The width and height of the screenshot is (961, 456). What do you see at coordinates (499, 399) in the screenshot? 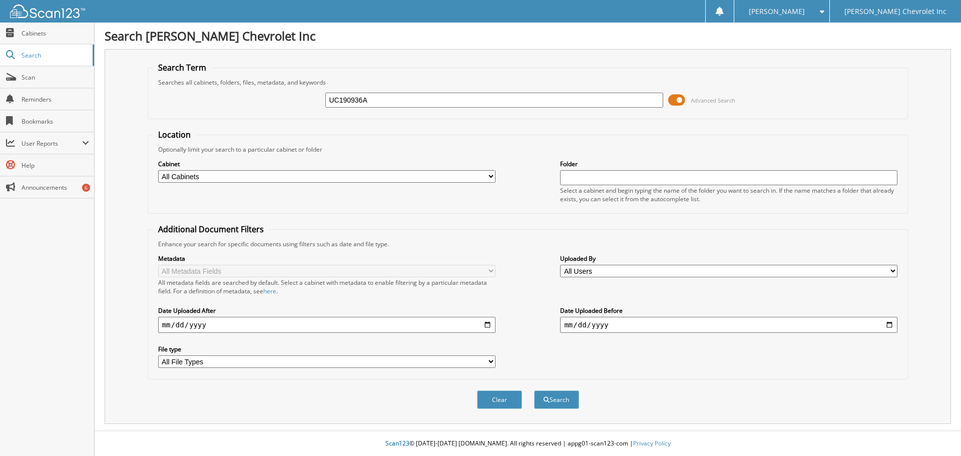
I see `button: Clear` at bounding box center [499, 399].